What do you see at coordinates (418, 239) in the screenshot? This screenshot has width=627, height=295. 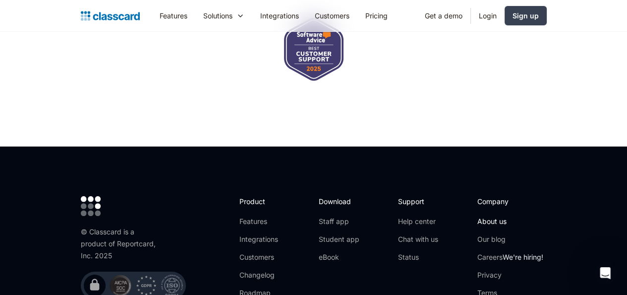 I see `a: Chat with us` at bounding box center [418, 239].